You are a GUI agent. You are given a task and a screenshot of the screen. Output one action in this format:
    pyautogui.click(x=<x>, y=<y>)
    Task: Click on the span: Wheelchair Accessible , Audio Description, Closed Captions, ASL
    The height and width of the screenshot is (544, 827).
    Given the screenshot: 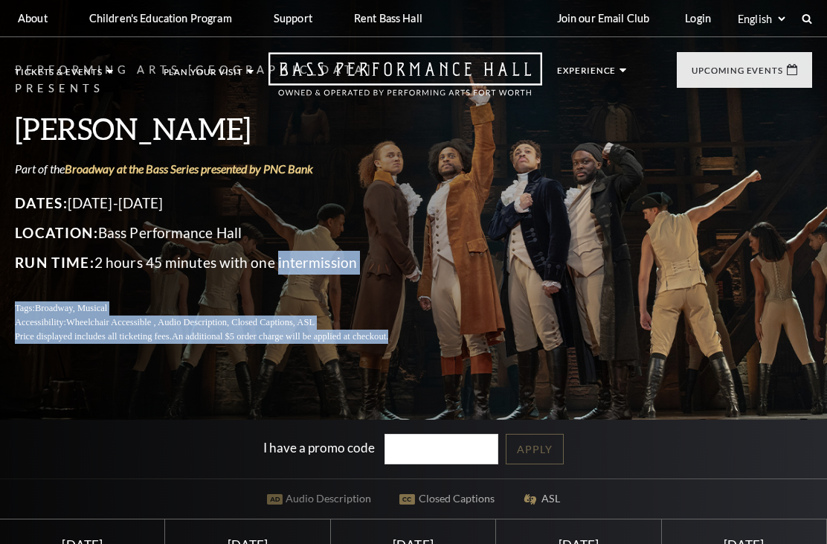 What is the action you would take?
    pyautogui.click(x=190, y=322)
    